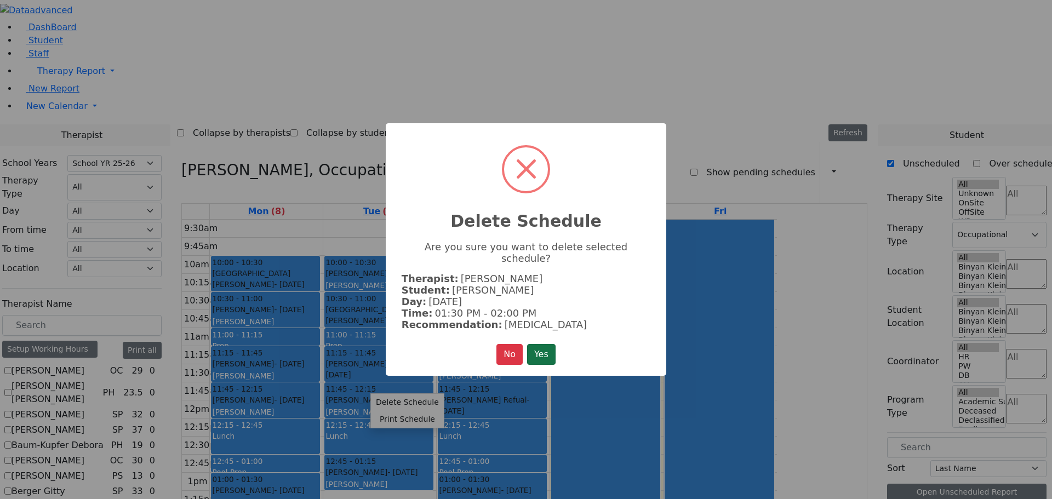  What do you see at coordinates (485, 313) in the screenshot?
I see `span: 01:30 PM - 02:00 PM` at bounding box center [485, 313].